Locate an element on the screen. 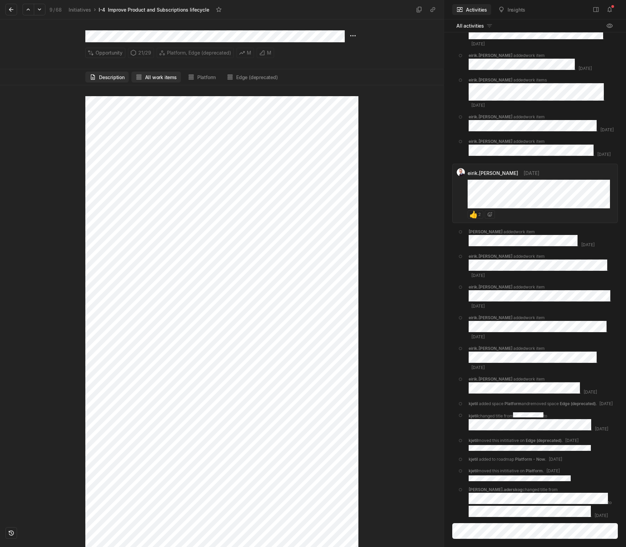  span: Platform, Edge (deprecated) is located at coordinates (199, 53).